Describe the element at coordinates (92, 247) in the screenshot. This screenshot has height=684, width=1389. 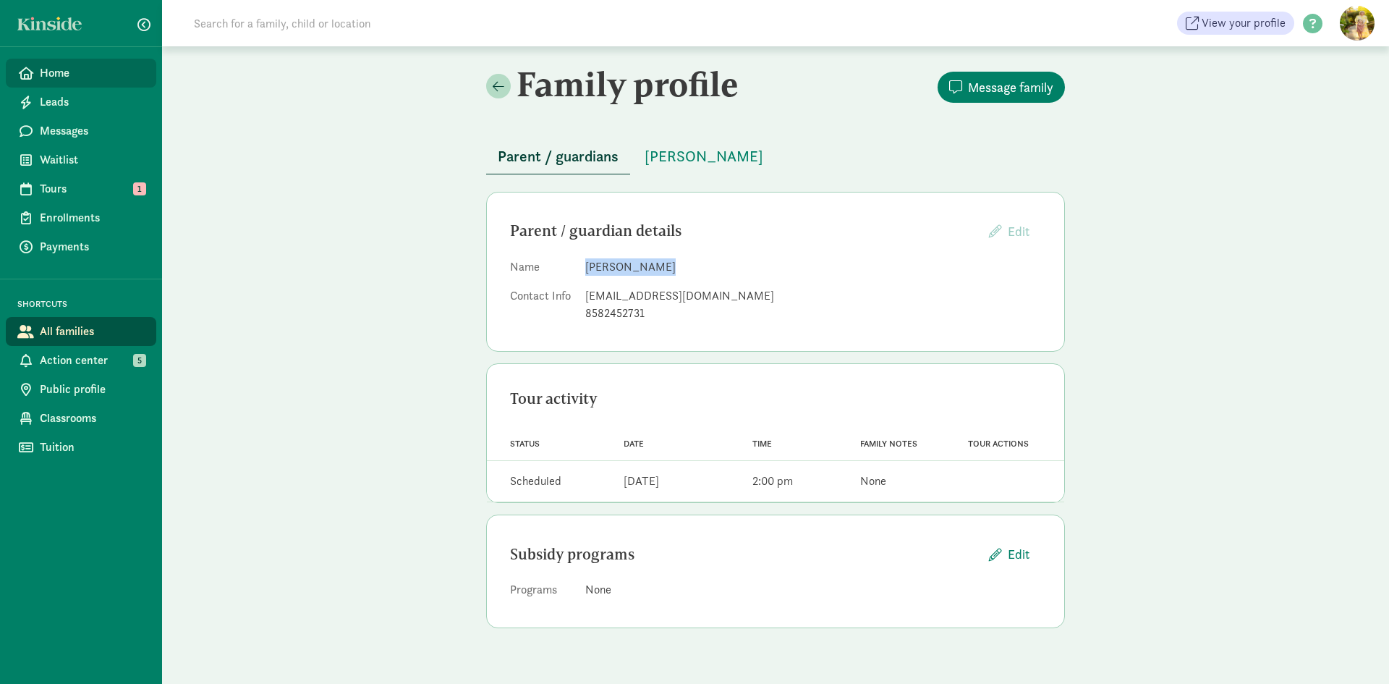
I see `span: Payments` at that location.